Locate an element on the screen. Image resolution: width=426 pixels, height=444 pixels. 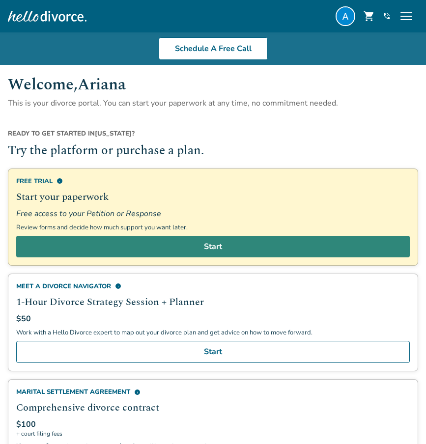
img: Ariana Kamar is located at coordinates (345, 16).